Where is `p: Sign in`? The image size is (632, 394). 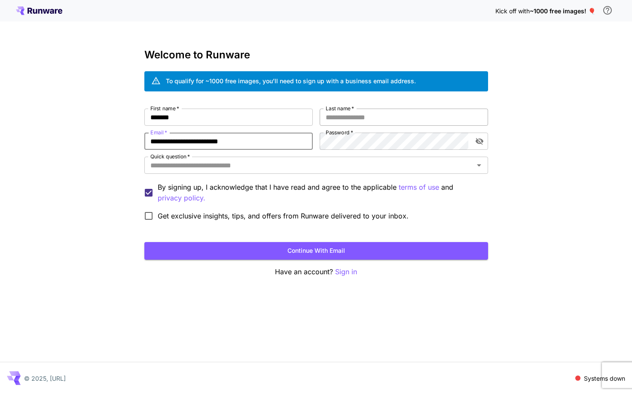
p: Sign in is located at coordinates (346, 272).